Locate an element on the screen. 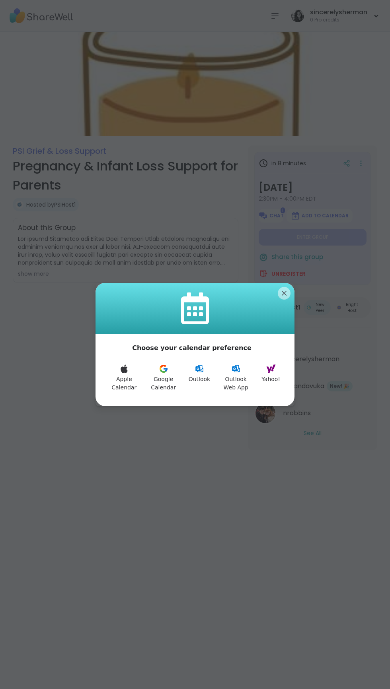  button: Google Calendar is located at coordinates (163, 378).